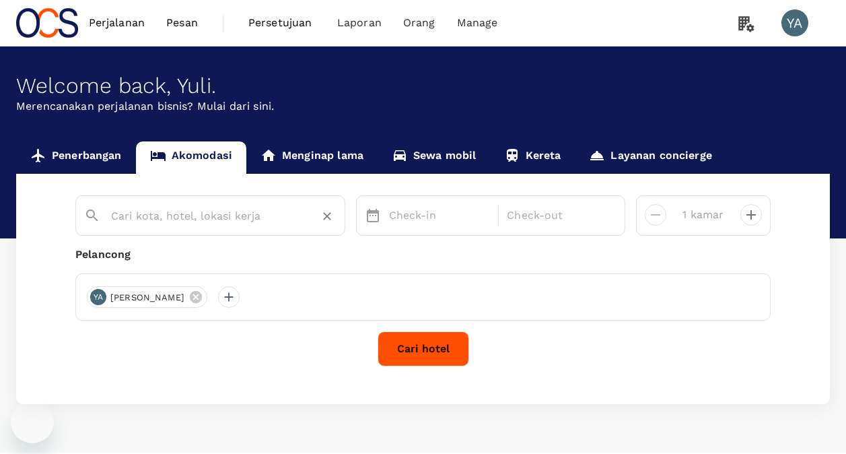 This screenshot has height=454, width=846. Describe the element at coordinates (423, 85) in the screenshot. I see `div: Welcome back , Yuli .` at that location.